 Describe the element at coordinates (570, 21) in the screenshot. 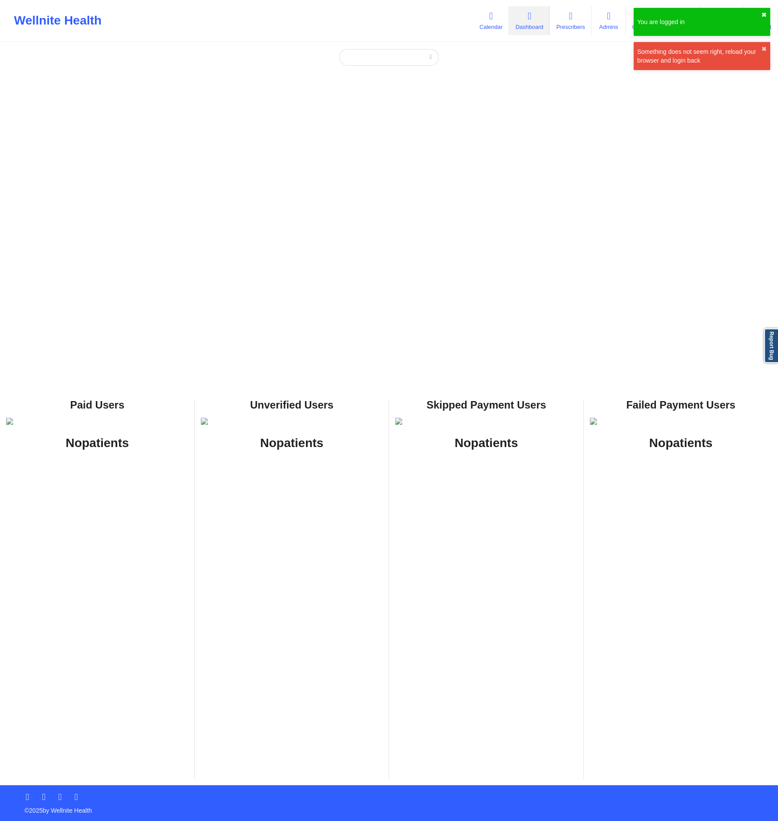

I see `a: Prescribers` at that location.